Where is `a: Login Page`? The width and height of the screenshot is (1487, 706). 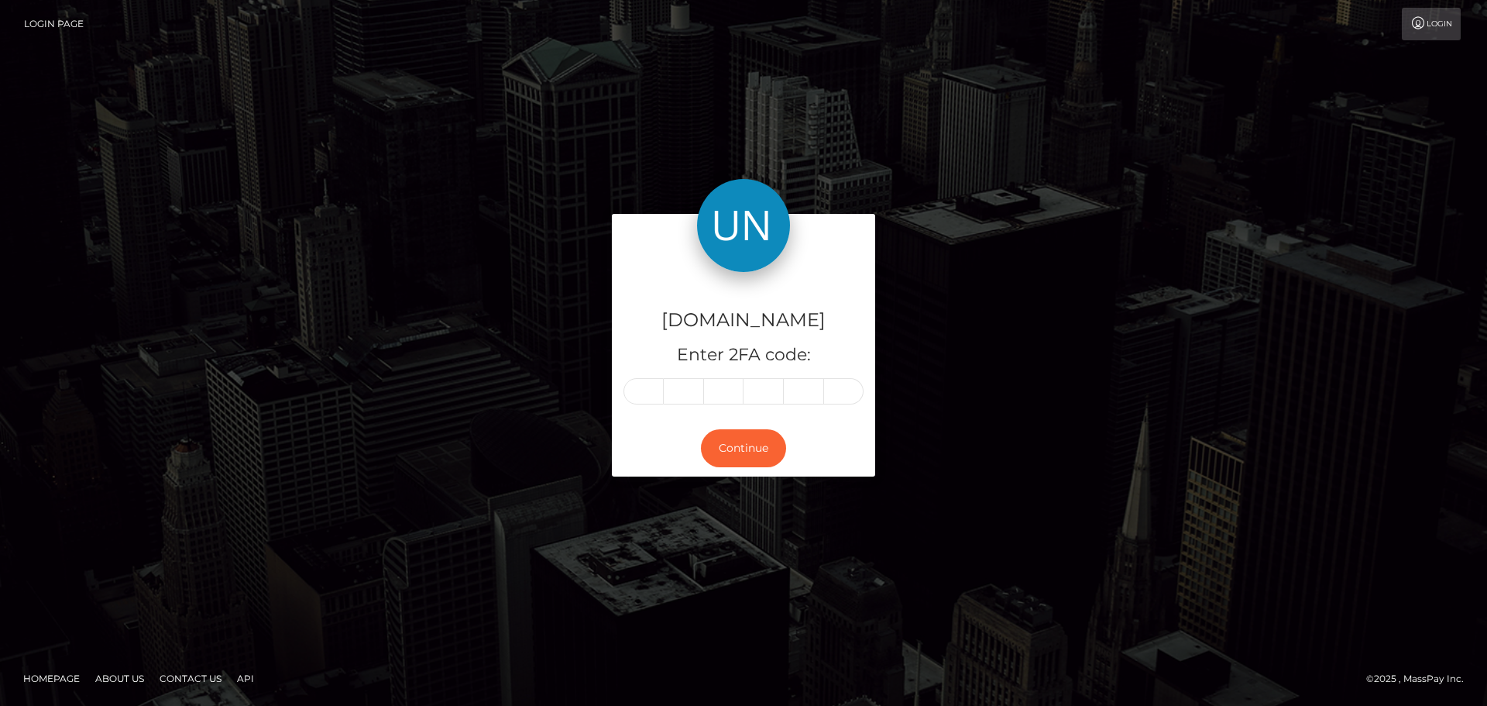 a: Login Page is located at coordinates (53, 24).